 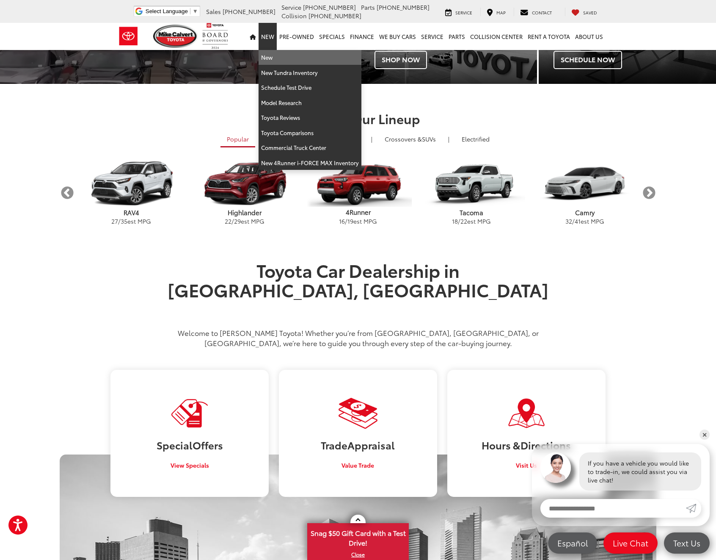 I want to click on button: Next, so click(x=649, y=193).